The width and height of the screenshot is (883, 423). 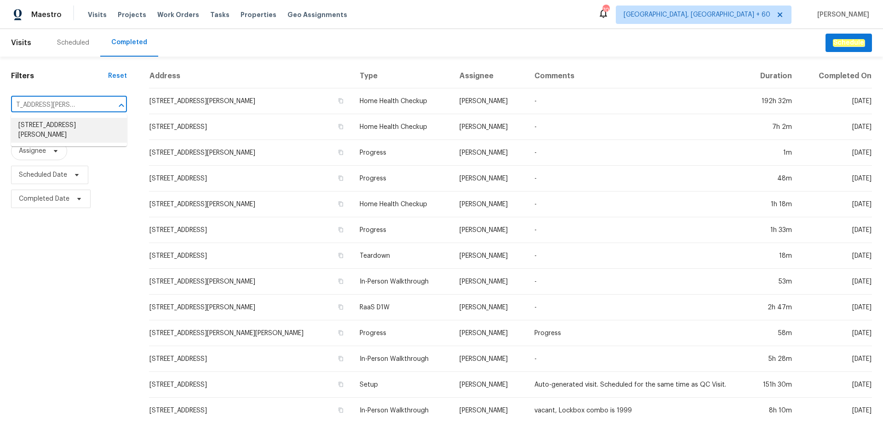 I want to click on th: Duration, so click(x=772, y=76).